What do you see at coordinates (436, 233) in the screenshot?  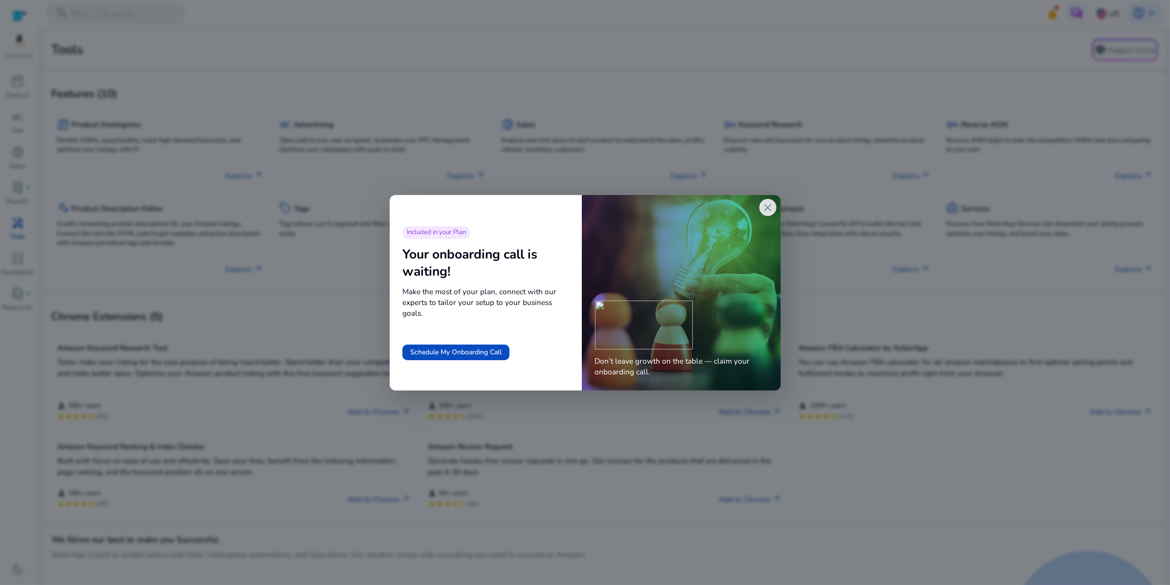 I see `span: Included in your Plan` at bounding box center [436, 233].